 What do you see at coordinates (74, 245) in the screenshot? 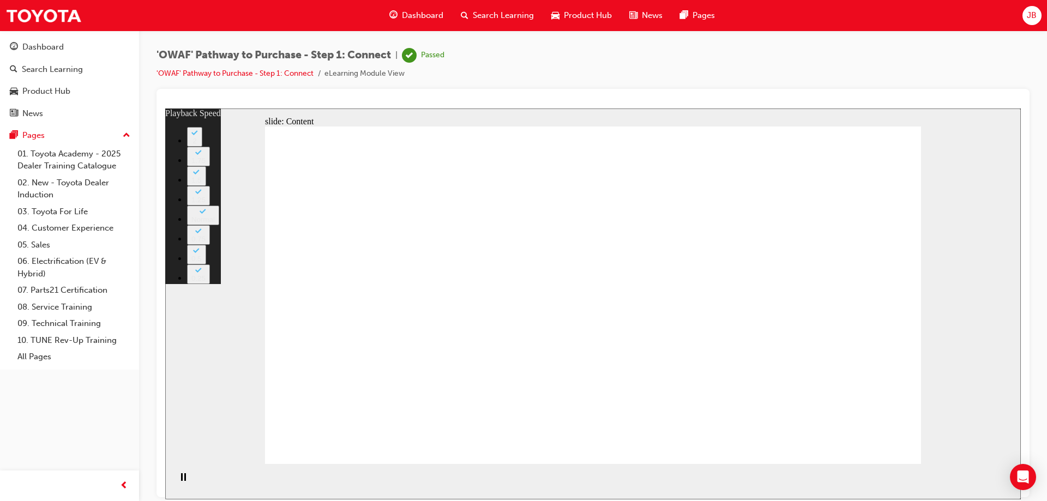
I see `a: 05. Sales` at bounding box center [74, 245].